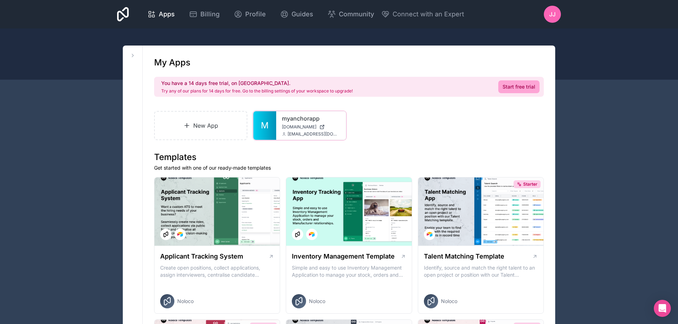 Image resolution: width=678 pixels, height=324 pixels. I want to click on div: Open Intercom Messenger, so click(662, 308).